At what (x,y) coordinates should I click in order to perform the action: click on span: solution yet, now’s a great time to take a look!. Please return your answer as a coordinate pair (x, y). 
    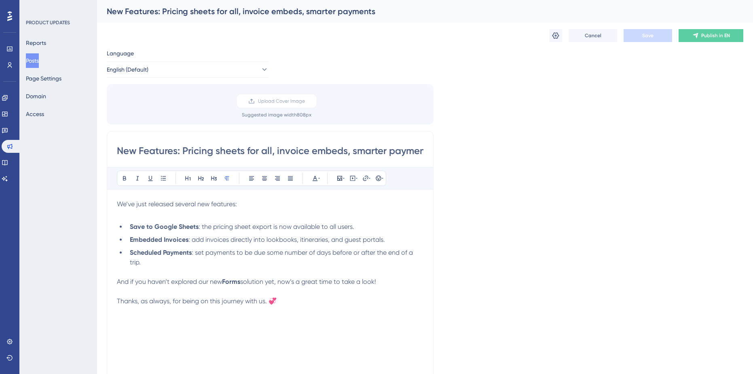
    Looking at the image, I should click on (308, 281).